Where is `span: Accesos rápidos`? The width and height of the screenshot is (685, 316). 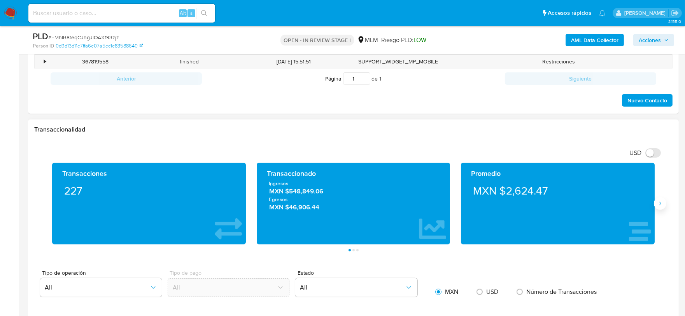 span: Accesos rápidos is located at coordinates (569, 13).